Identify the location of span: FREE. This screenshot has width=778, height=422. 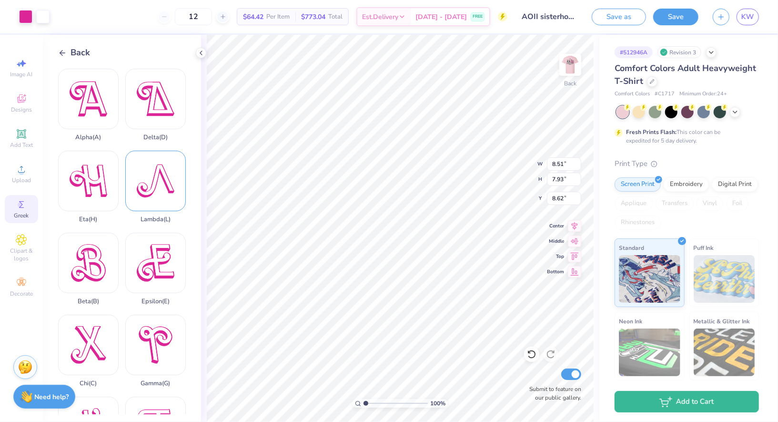
(478, 17).